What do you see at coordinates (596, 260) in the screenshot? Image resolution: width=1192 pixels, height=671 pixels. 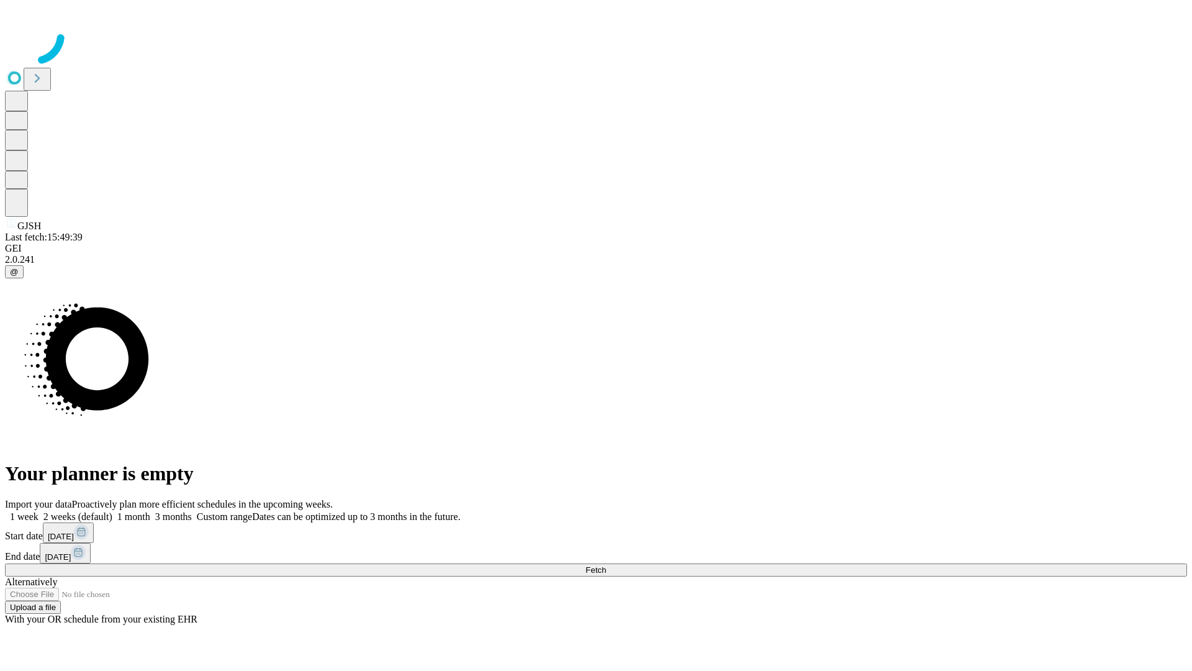 I see `div: 2.0.241` at bounding box center [596, 260].